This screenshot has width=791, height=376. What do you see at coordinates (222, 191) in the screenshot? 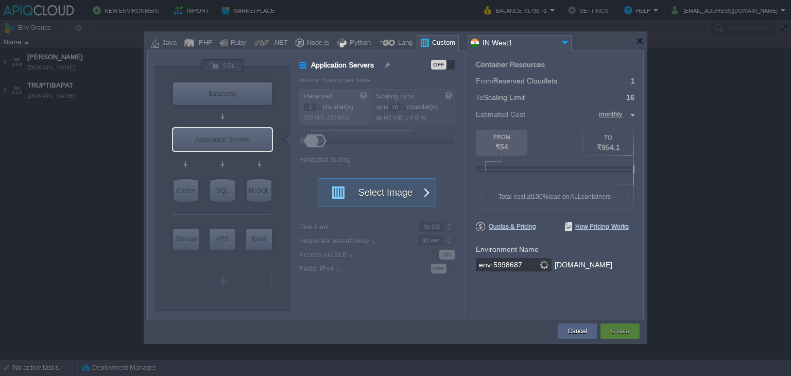
I see `div: SQL Databases` at bounding box center [222, 191].